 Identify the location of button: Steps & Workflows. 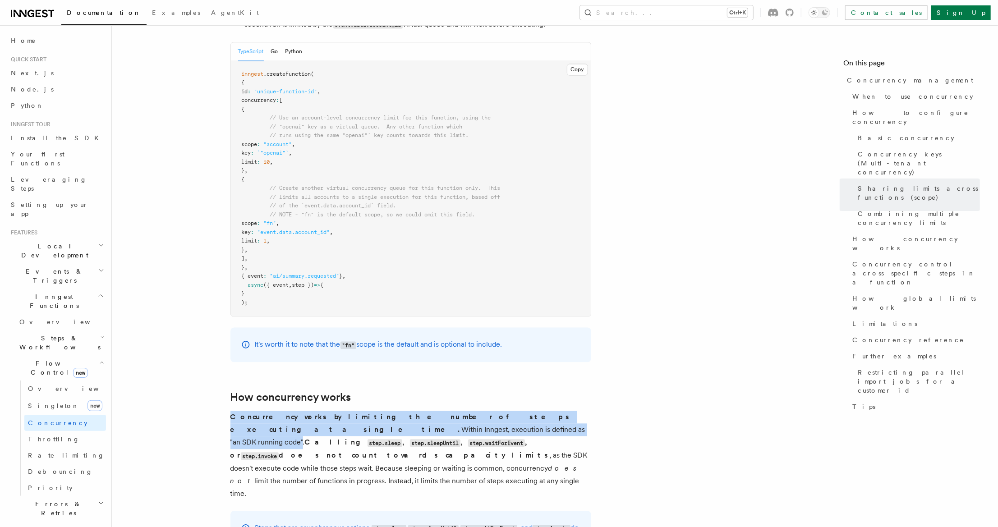
(61, 343).